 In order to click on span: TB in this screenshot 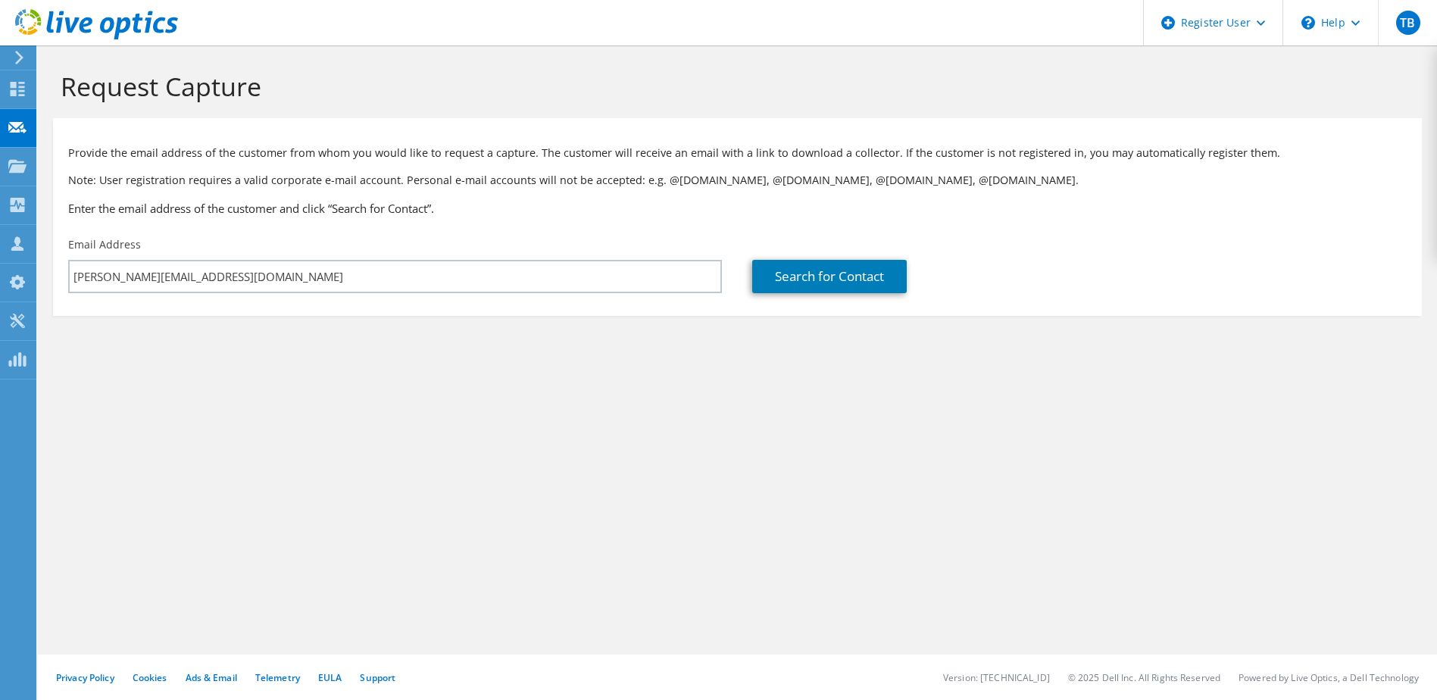, I will do `click(1408, 23)`.